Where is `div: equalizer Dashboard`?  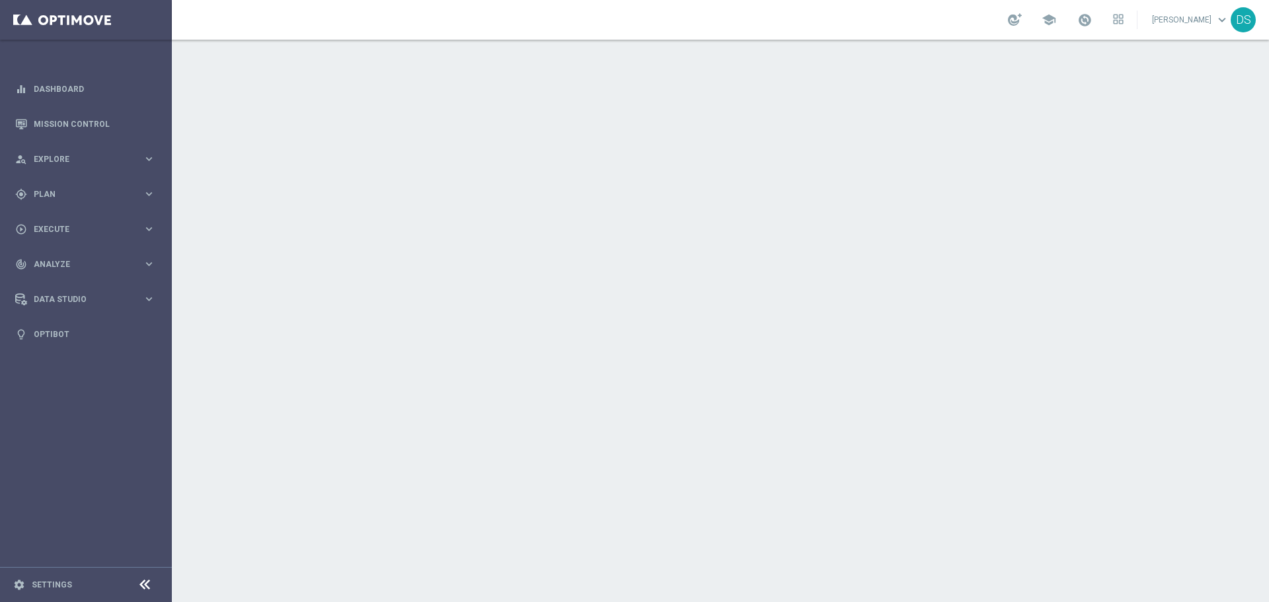 div: equalizer Dashboard is located at coordinates (85, 89).